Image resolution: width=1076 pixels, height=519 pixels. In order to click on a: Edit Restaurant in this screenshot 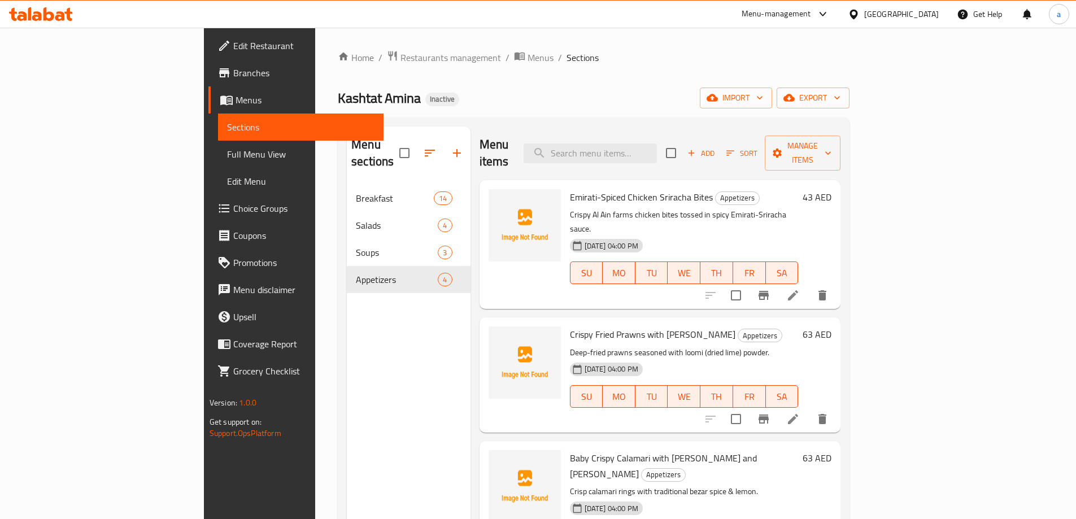, I will do `click(296, 46)`.